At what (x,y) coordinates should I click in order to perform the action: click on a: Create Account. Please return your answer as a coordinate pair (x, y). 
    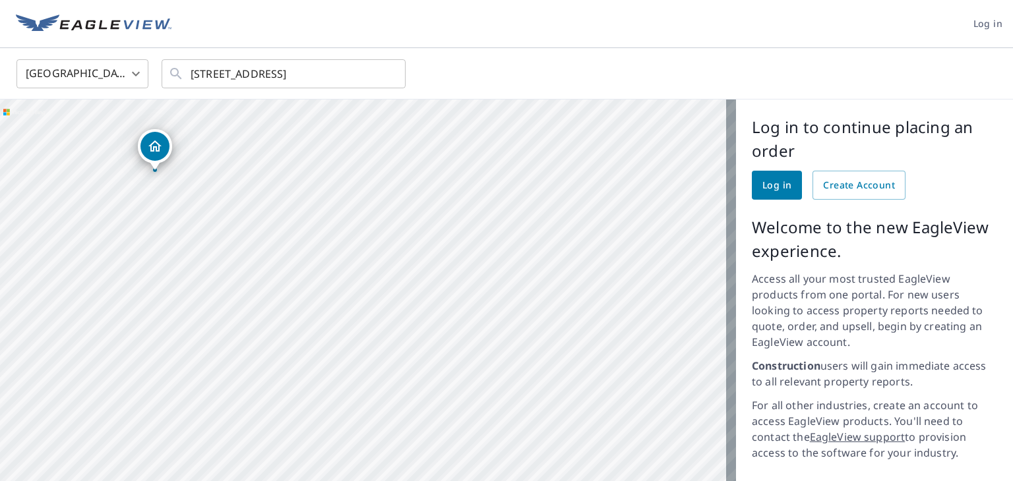
    Looking at the image, I should click on (859, 185).